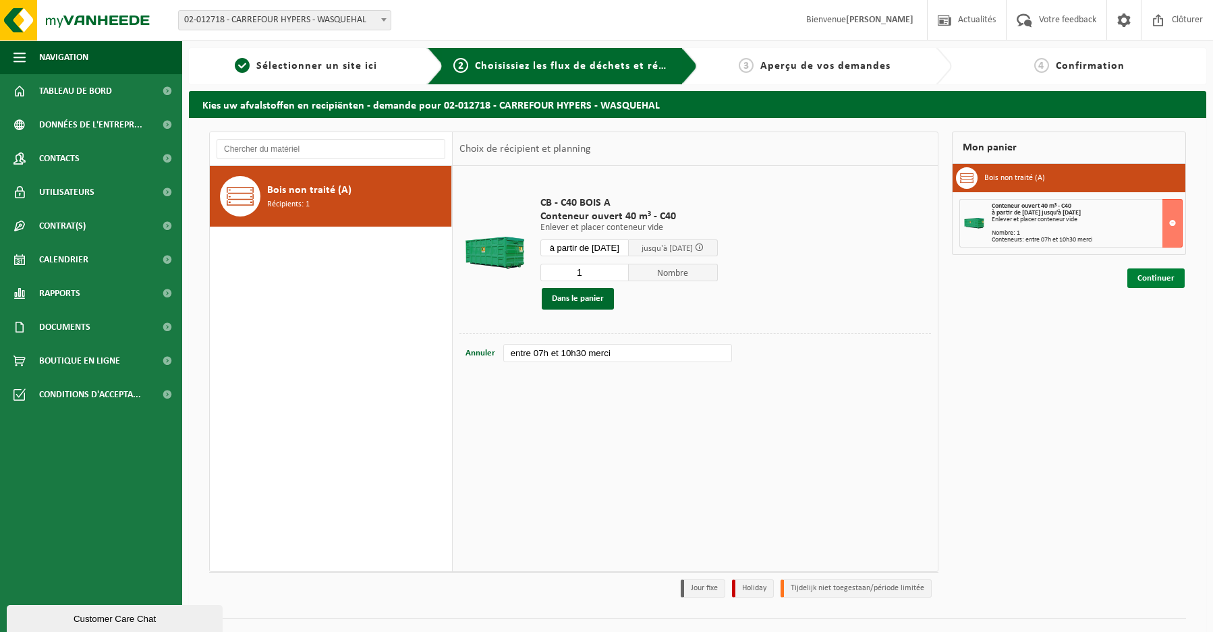 The image size is (1213, 632). I want to click on input: Sélectionnez date, so click(585, 248).